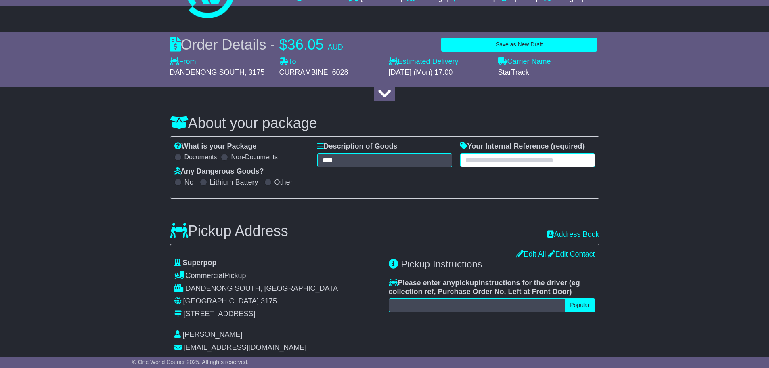 The image size is (769, 368). Describe the element at coordinates (336, 47) in the screenshot. I see `span: AUD` at that location.